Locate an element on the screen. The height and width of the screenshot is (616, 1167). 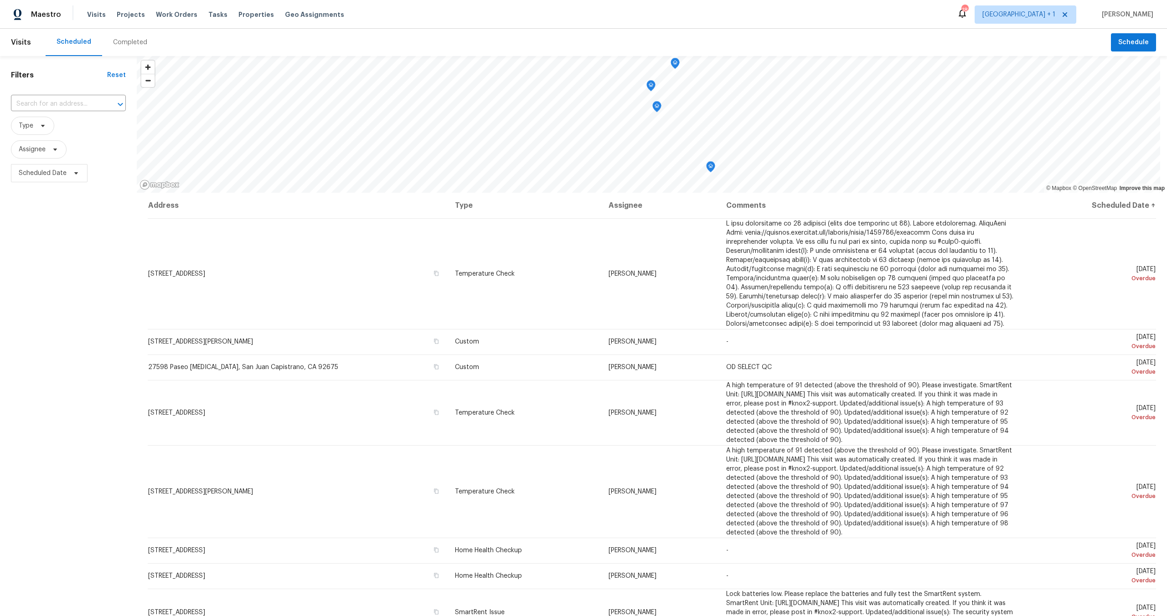
h1: Filters is located at coordinates (59, 75).